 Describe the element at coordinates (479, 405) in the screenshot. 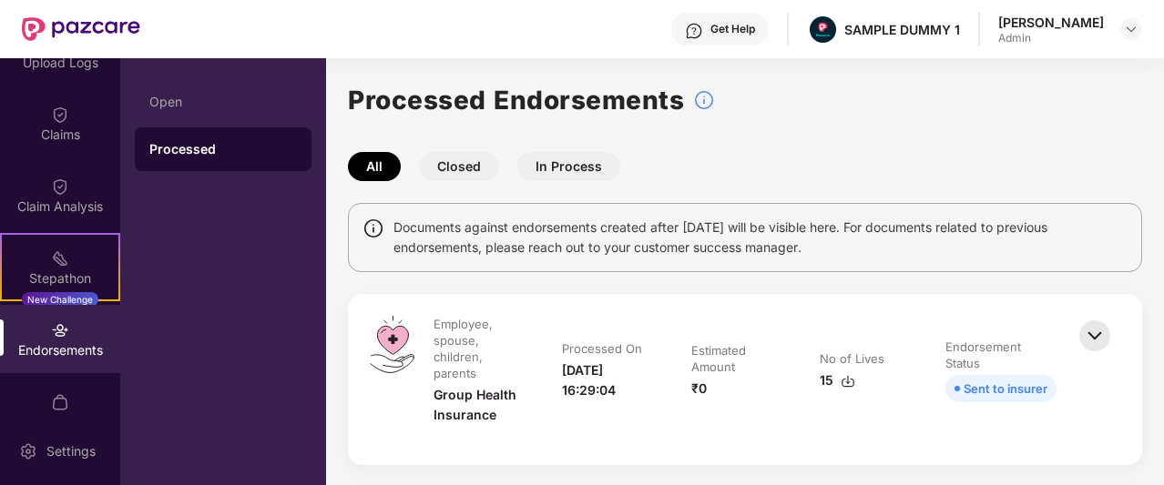

I see `div: Group Health Insurance` at that location.